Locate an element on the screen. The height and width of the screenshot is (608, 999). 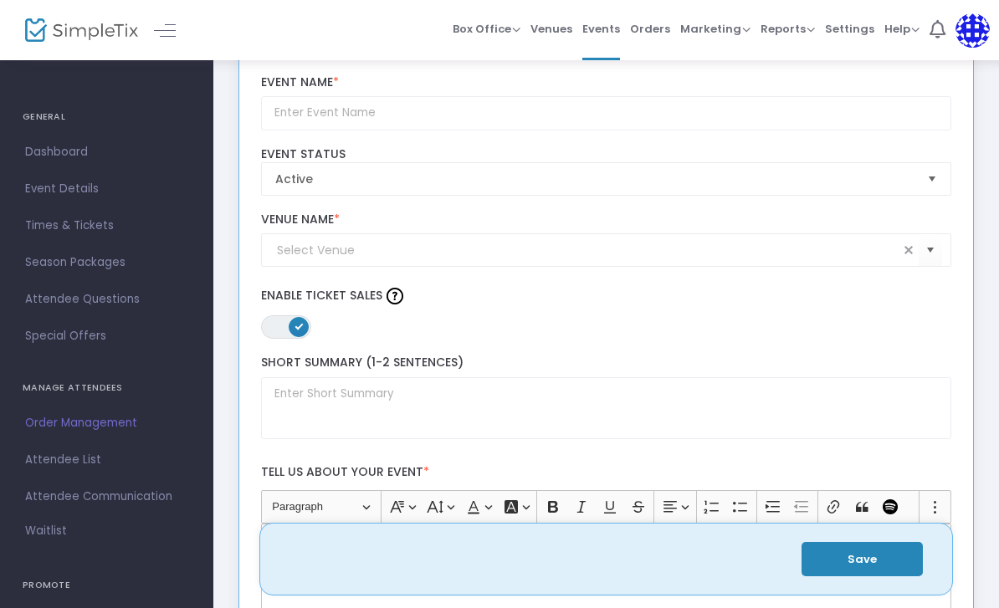
label: Venue Name is located at coordinates (606, 220).